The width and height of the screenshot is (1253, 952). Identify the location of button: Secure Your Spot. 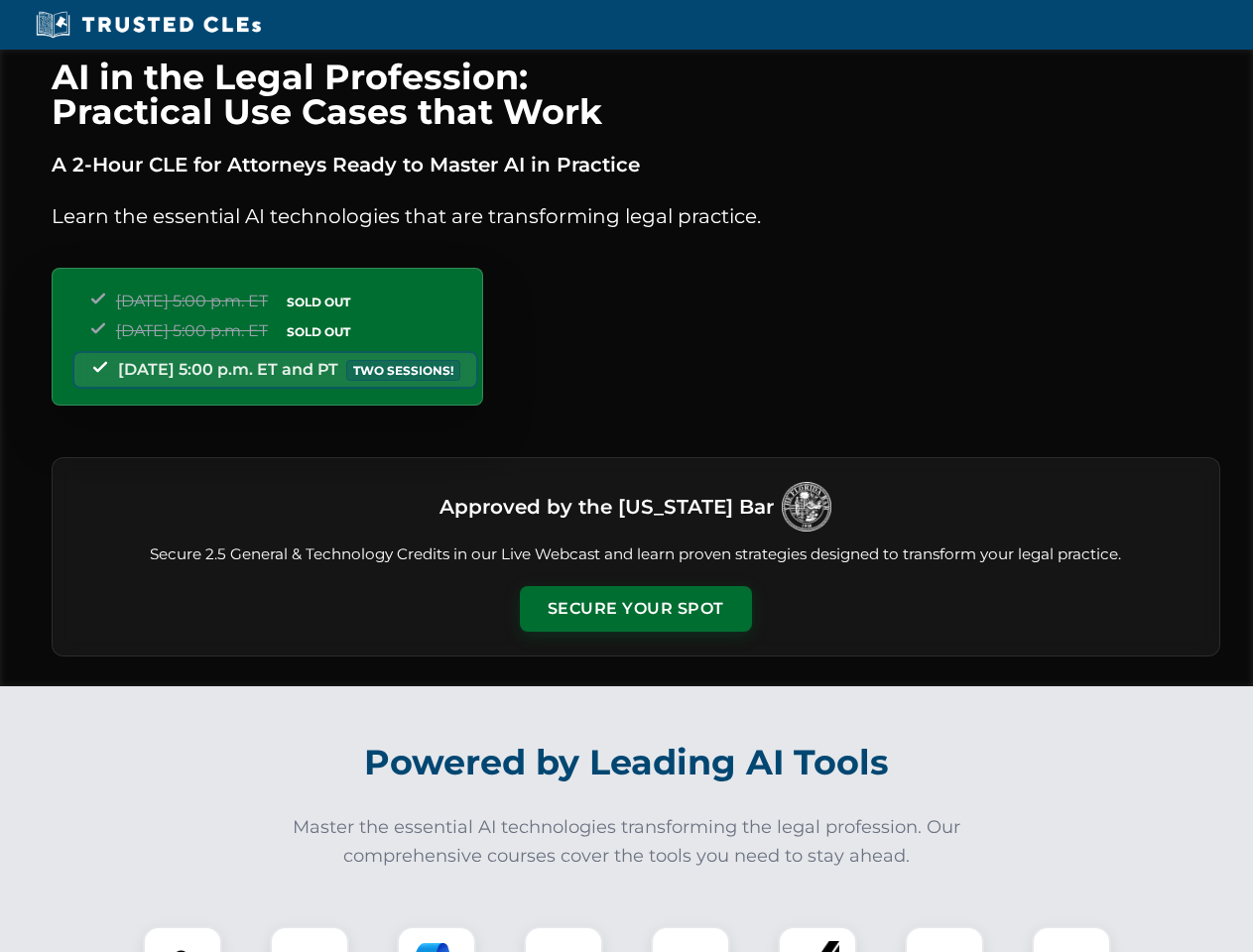
(636, 609).